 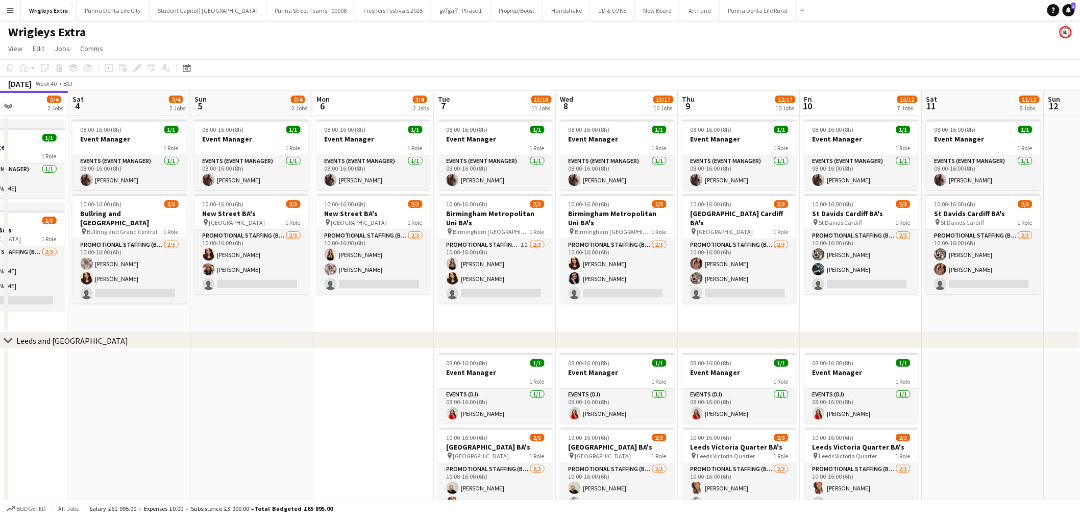 I want to click on button: Wrigleys Extra, so click(x=48, y=10).